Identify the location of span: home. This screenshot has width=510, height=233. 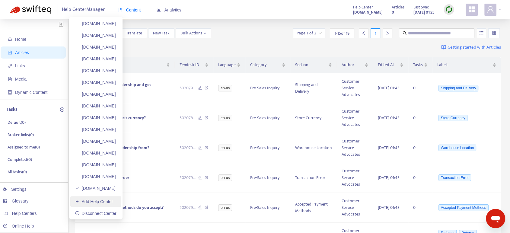
(10, 39).